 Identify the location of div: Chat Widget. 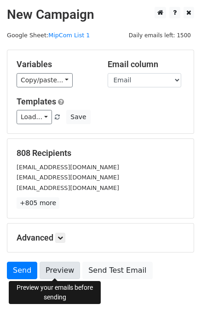
(178, 288).